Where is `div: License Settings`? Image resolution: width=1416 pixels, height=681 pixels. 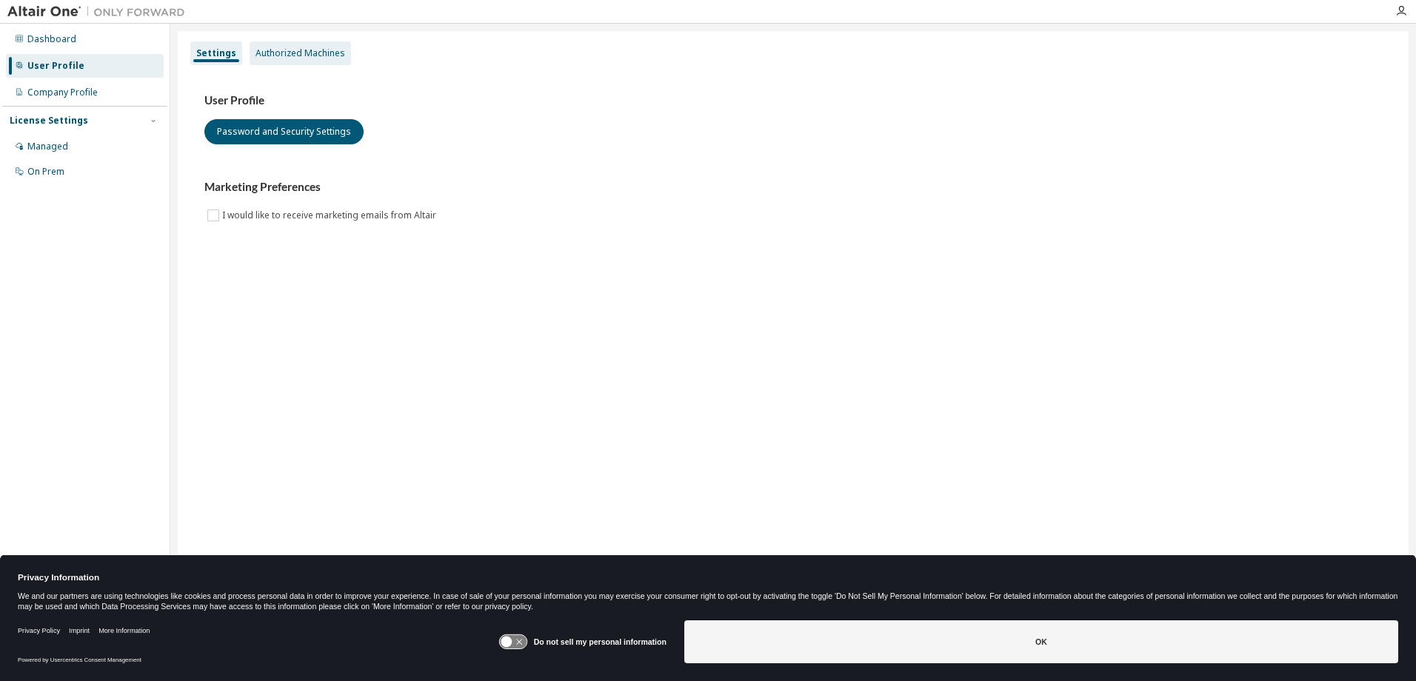 div: License Settings is located at coordinates (49, 121).